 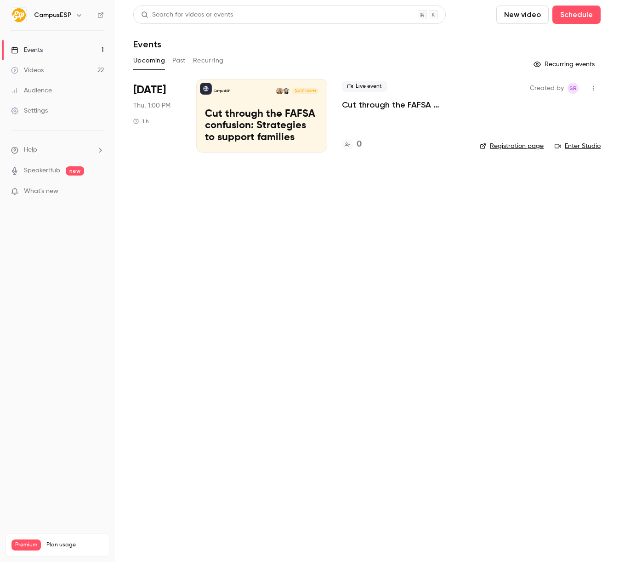 I want to click on div: Videos, so click(x=27, y=70).